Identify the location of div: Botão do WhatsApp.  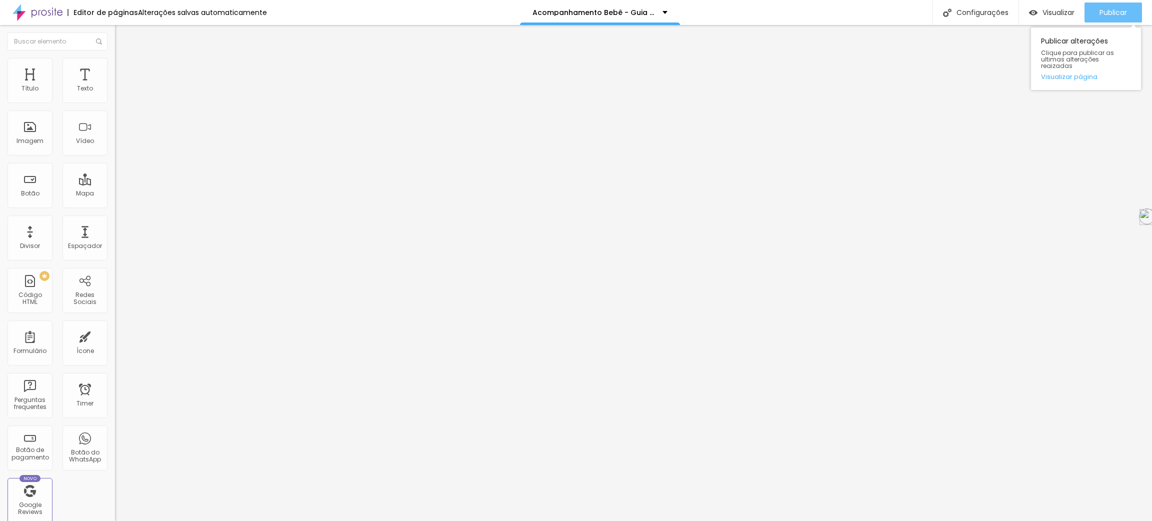
(84, 456).